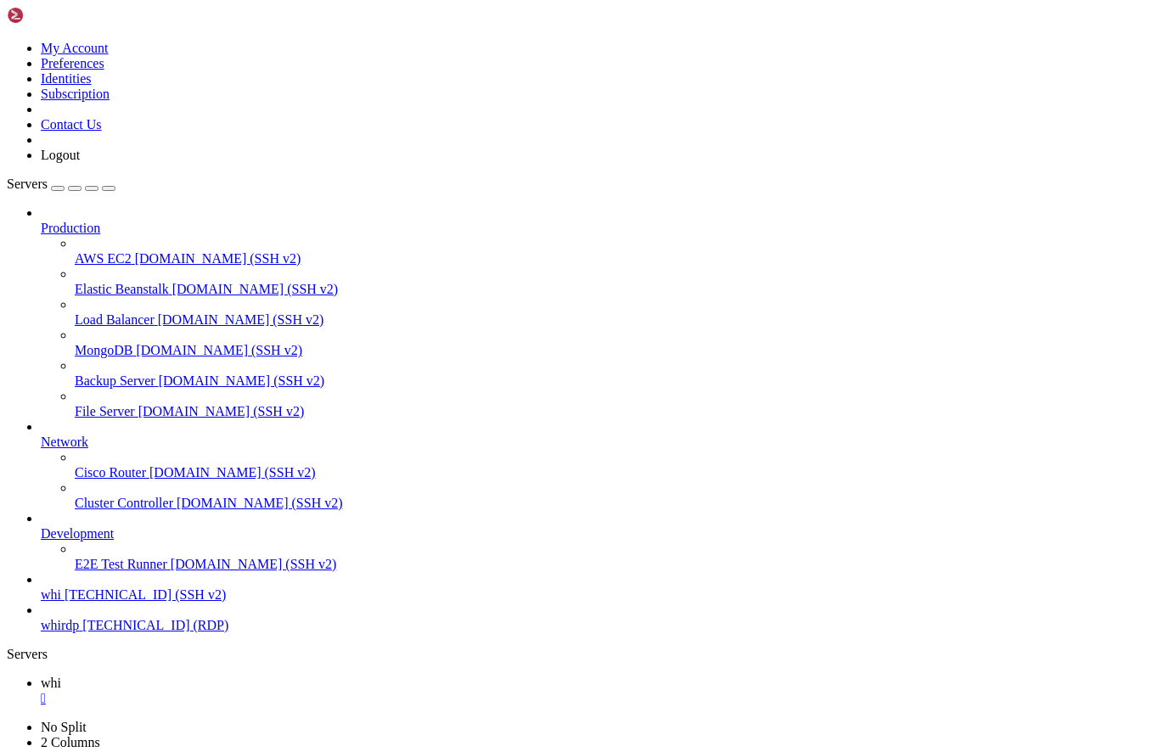 Image resolution: width=1175 pixels, height=752 pixels. I want to click on div: (20, 43), so click(154, 634).